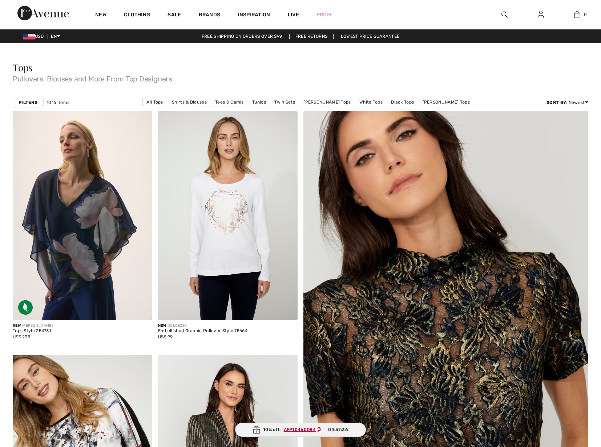  What do you see at coordinates (577, 15) in the screenshot?
I see `img: My Bag` at bounding box center [577, 15].